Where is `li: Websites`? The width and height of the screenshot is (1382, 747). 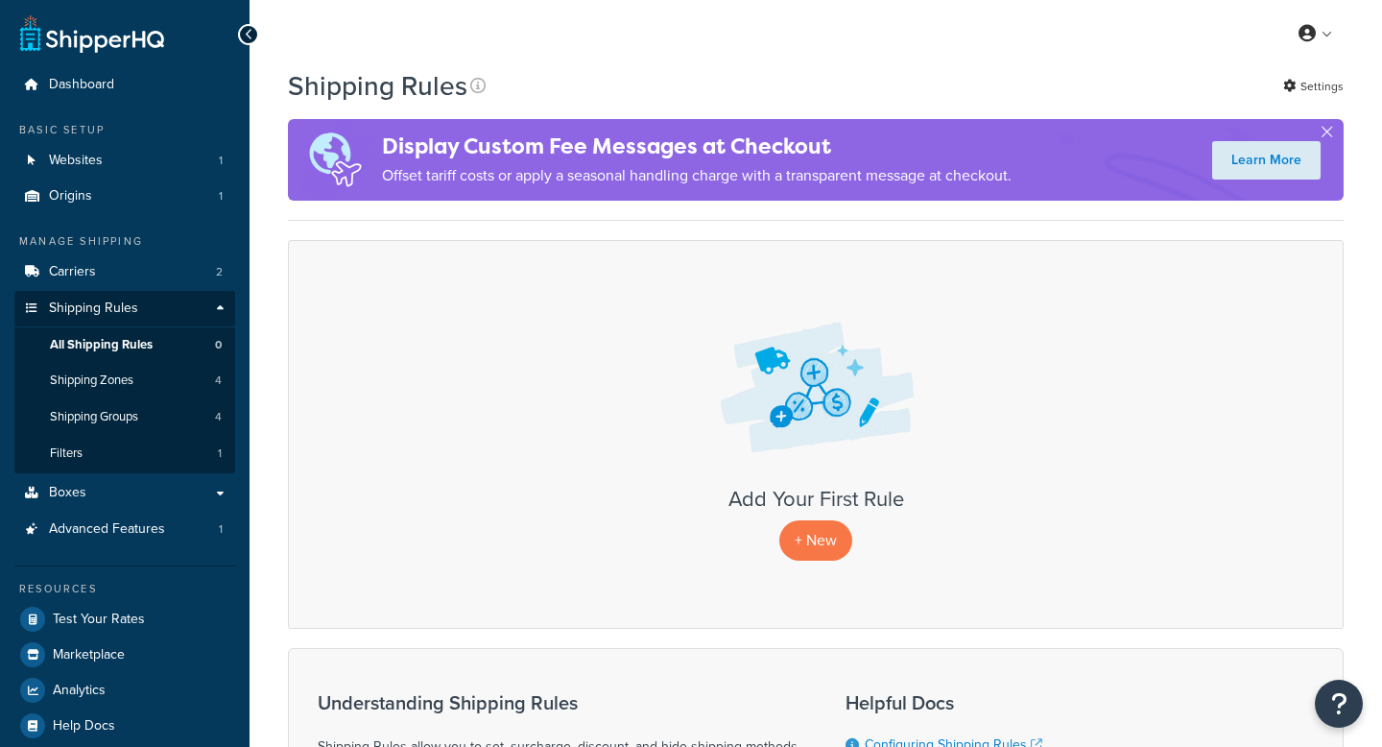
li: Websites is located at coordinates (125, 160).